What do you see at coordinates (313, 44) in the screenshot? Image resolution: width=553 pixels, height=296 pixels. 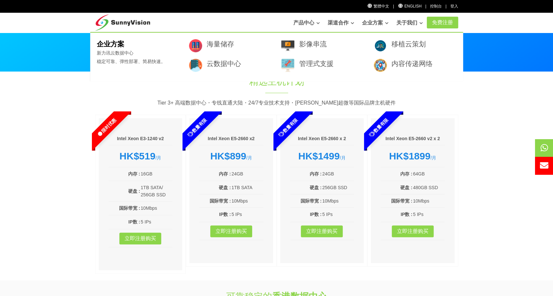 I see `a: 影像串流` at bounding box center [313, 44].